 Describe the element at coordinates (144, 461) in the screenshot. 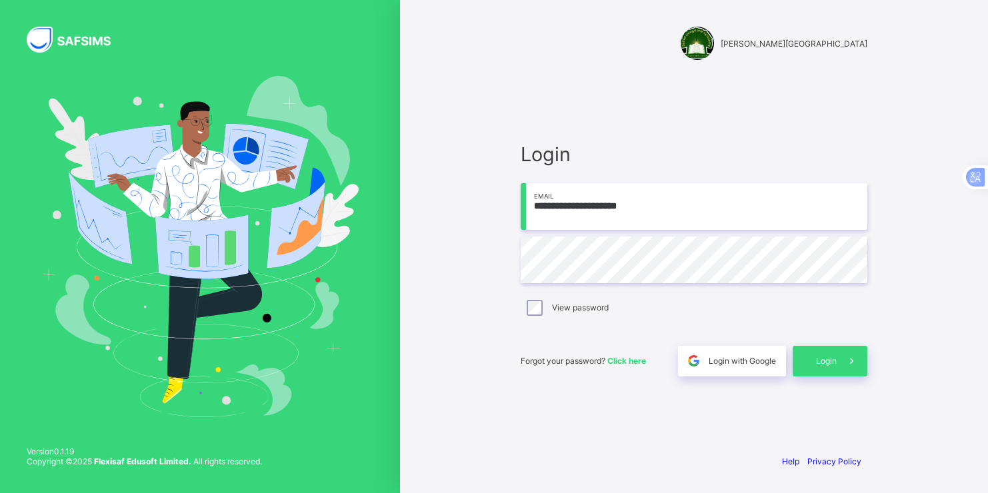

I see `span: Copyright © 2025 All rights reserved.` at that location.